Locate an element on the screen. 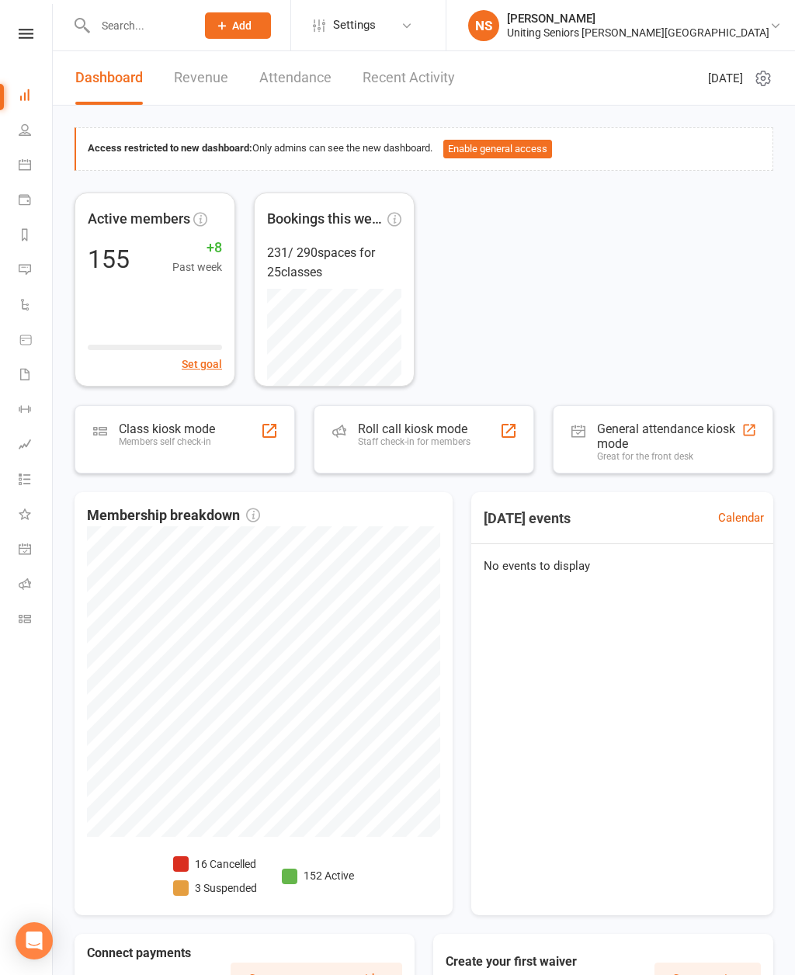 The height and width of the screenshot is (975, 795). li: 3 Suspended is located at coordinates (215, 888).